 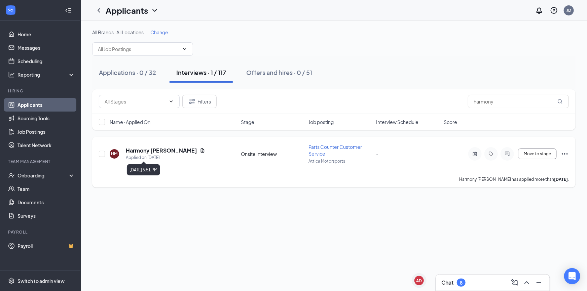 I want to click on button: ChevronUp, so click(x=526, y=283).